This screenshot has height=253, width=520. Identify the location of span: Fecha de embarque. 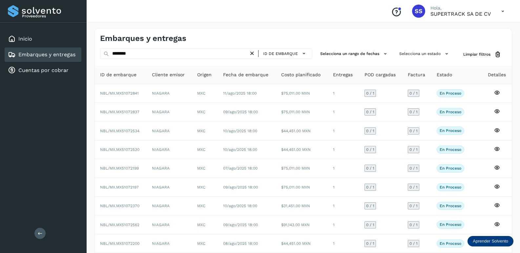
(246, 75).